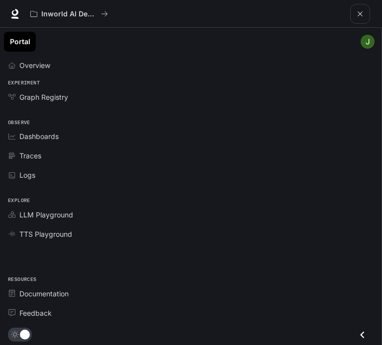 The width and height of the screenshot is (382, 345). I want to click on a: Portal, so click(20, 42).